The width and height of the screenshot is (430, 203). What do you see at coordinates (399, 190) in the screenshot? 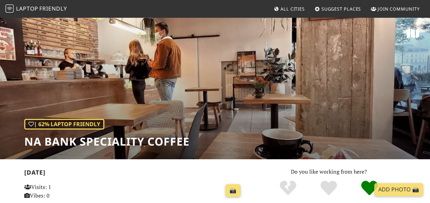
I see `a: Add Photo 📸` at bounding box center [399, 190].